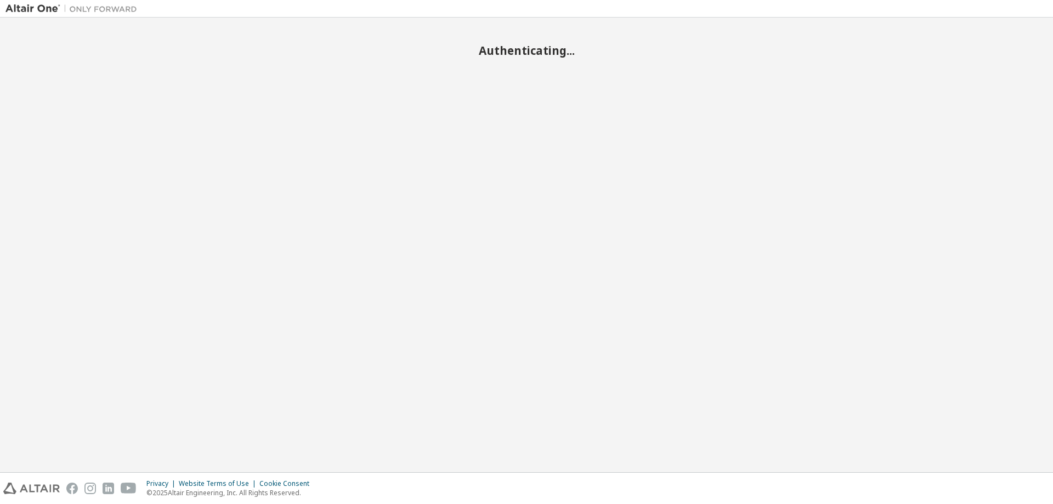 The image size is (1053, 504). What do you see at coordinates (287, 484) in the screenshot?
I see `div: Cookie Consent` at bounding box center [287, 484].